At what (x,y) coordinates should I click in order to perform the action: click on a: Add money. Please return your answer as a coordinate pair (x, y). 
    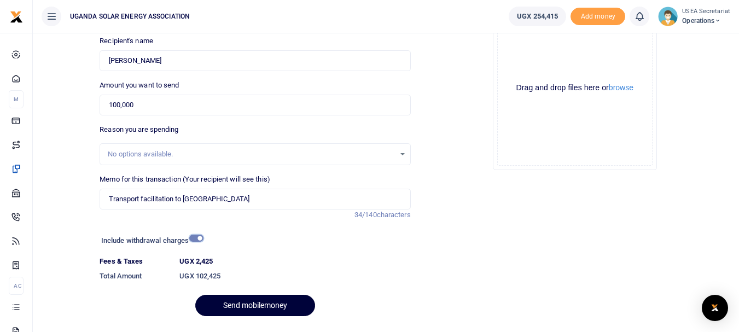
    Looking at the image, I should click on (598, 15).